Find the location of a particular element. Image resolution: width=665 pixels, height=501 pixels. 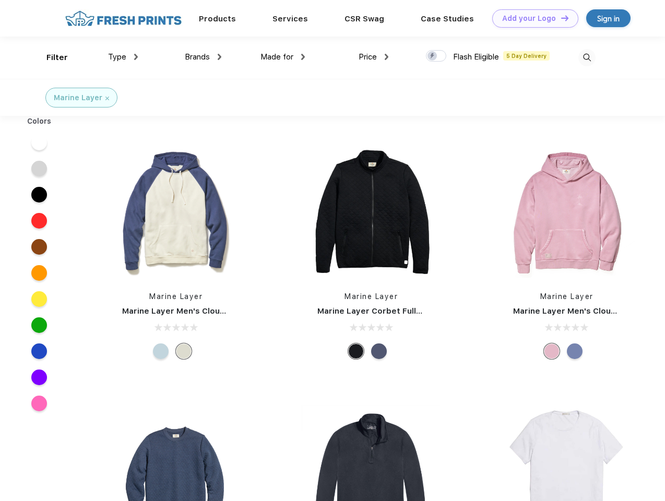

a: Products is located at coordinates (217, 19).